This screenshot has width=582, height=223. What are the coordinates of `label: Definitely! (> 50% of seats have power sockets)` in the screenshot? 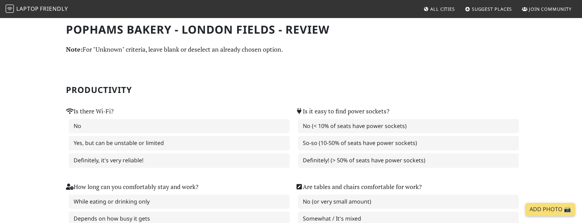 It's located at (409, 161).